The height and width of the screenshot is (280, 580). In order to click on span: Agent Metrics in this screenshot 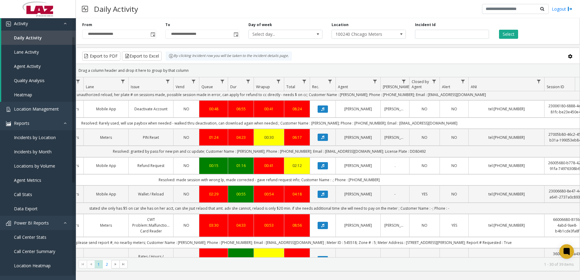, I will do `click(28, 180)`.